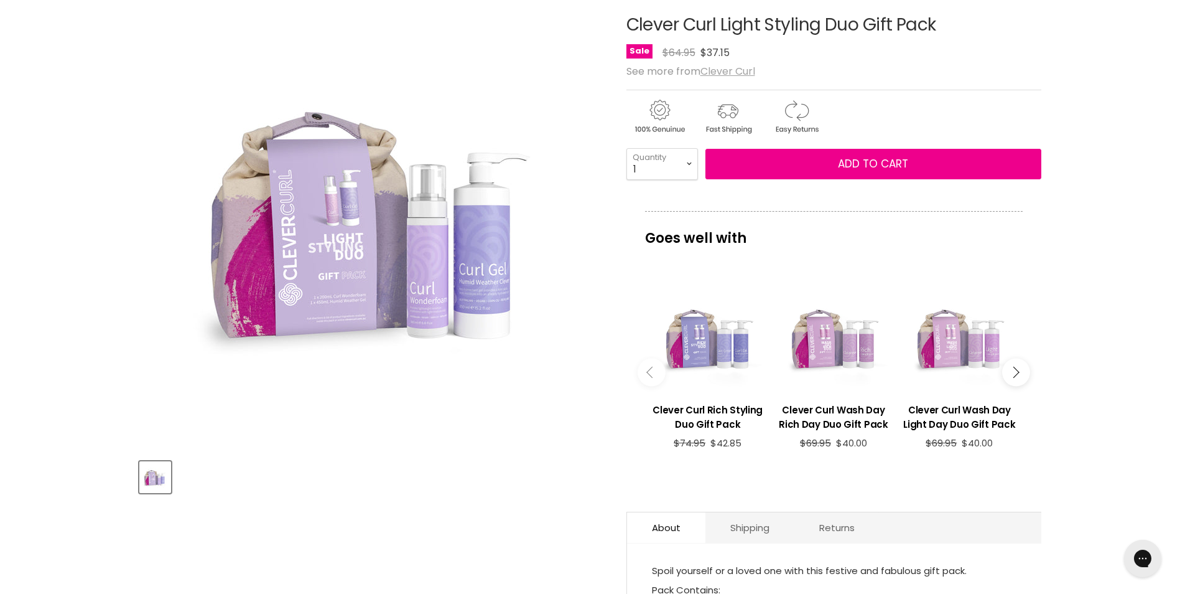  What do you see at coordinates (662, 164) in the screenshot?
I see `select: Quantity` at bounding box center [662, 164].